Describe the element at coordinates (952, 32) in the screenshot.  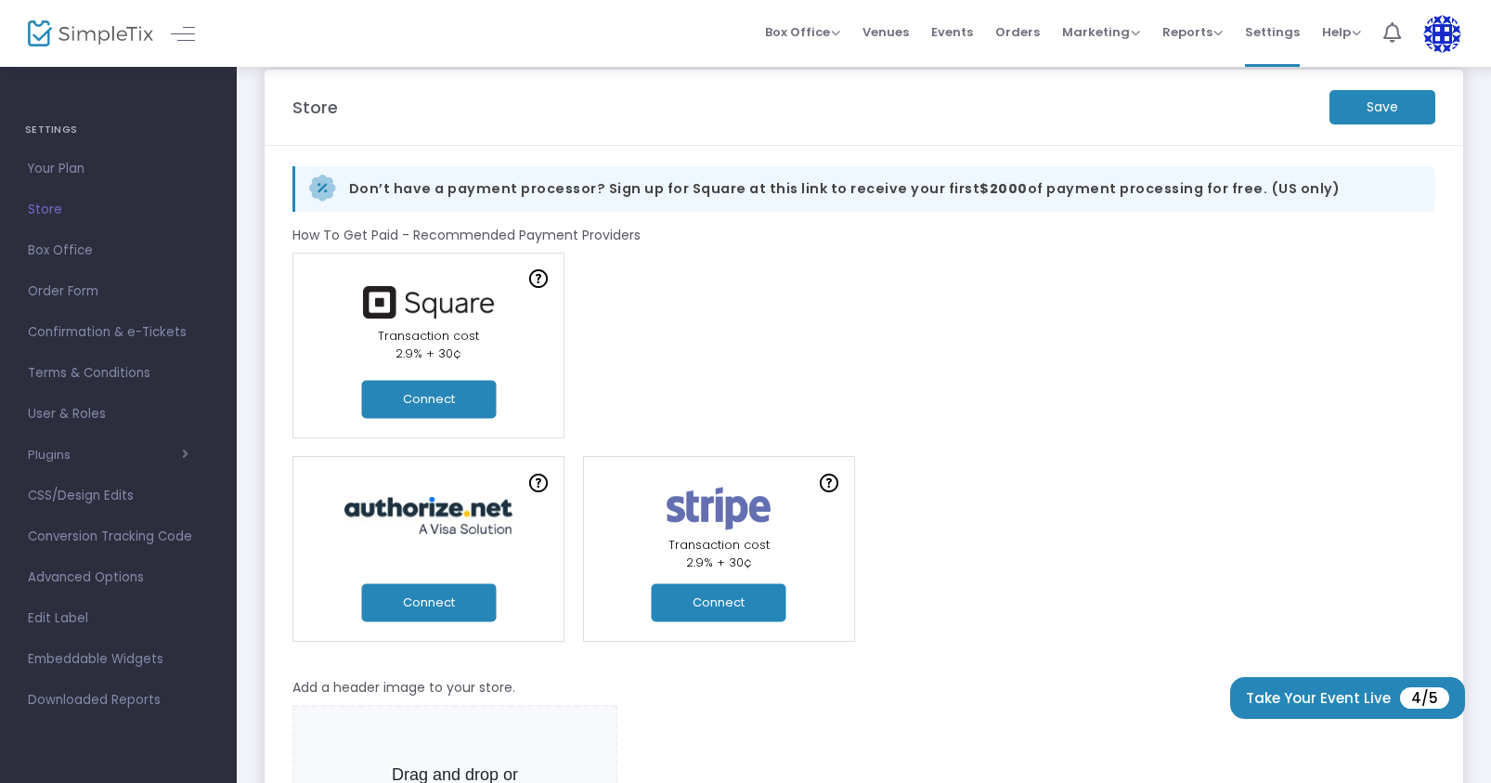
I see `span: Events` at that location.